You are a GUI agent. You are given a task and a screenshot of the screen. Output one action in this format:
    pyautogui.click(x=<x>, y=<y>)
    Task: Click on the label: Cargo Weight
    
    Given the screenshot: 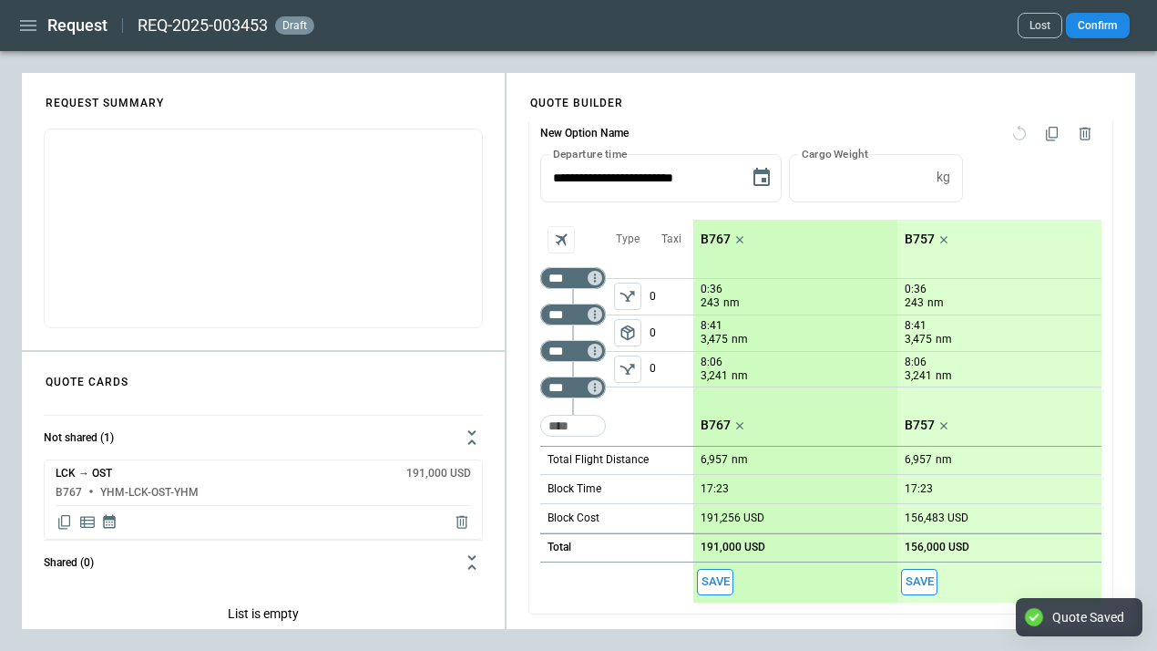 What is the action you would take?
    pyautogui.click(x=835, y=153)
    